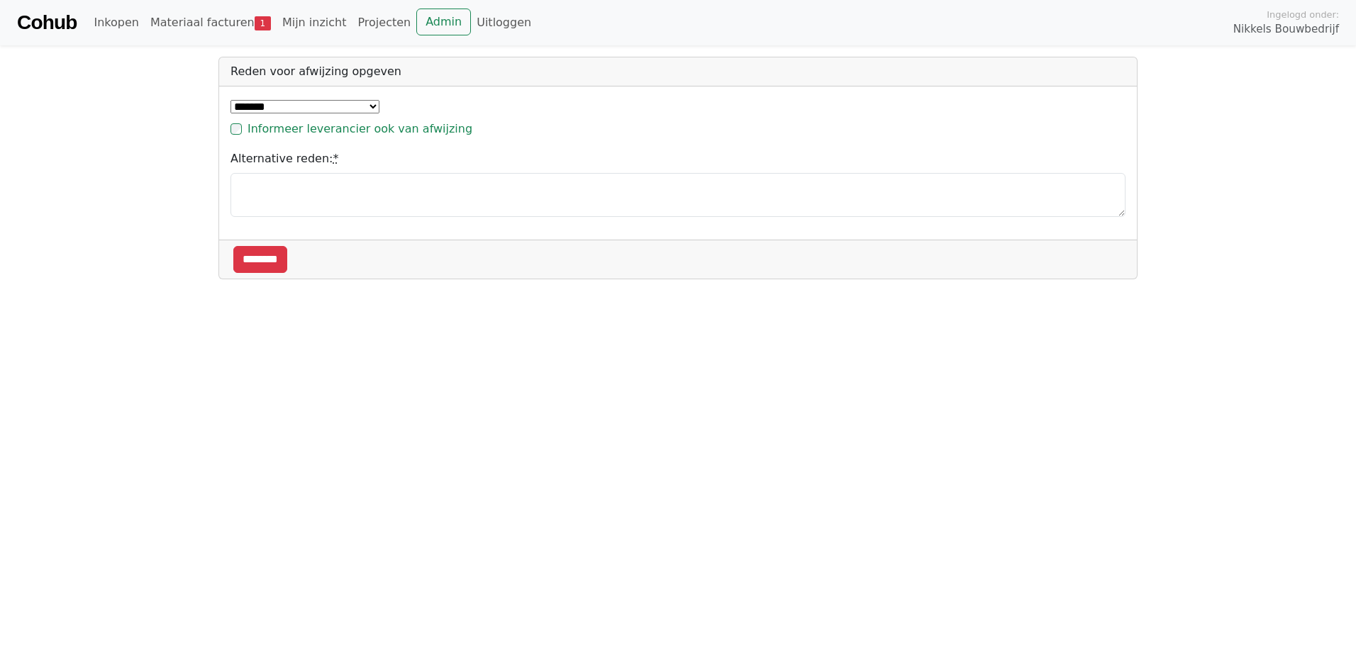 This screenshot has width=1356, height=655. What do you see at coordinates (262, 23) in the screenshot?
I see `span: 1` at bounding box center [262, 23].